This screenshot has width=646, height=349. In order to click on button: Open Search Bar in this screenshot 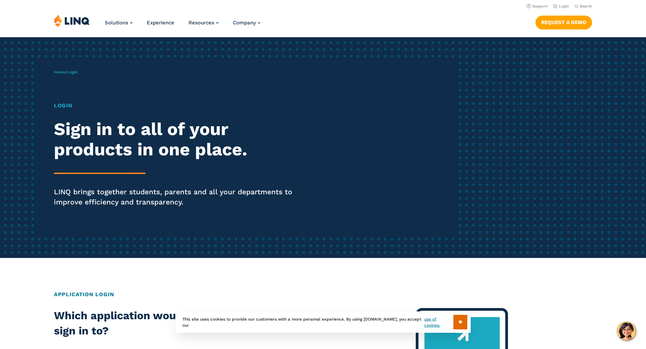, I will do `click(583, 6)`.